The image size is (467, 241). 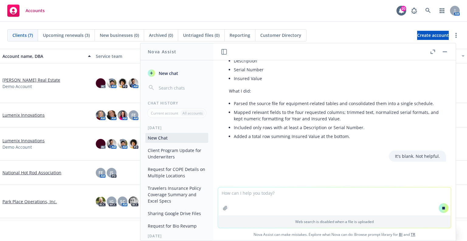 I want to click on span: SC, so click(x=123, y=201).